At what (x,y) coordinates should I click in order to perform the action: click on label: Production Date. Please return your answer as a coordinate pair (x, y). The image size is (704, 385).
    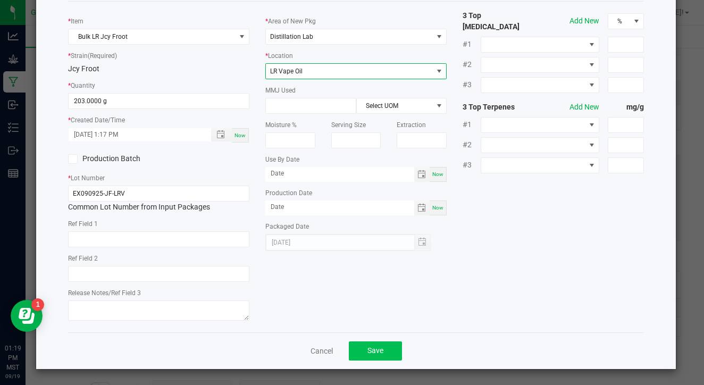
    Looking at the image, I should click on (289, 193).